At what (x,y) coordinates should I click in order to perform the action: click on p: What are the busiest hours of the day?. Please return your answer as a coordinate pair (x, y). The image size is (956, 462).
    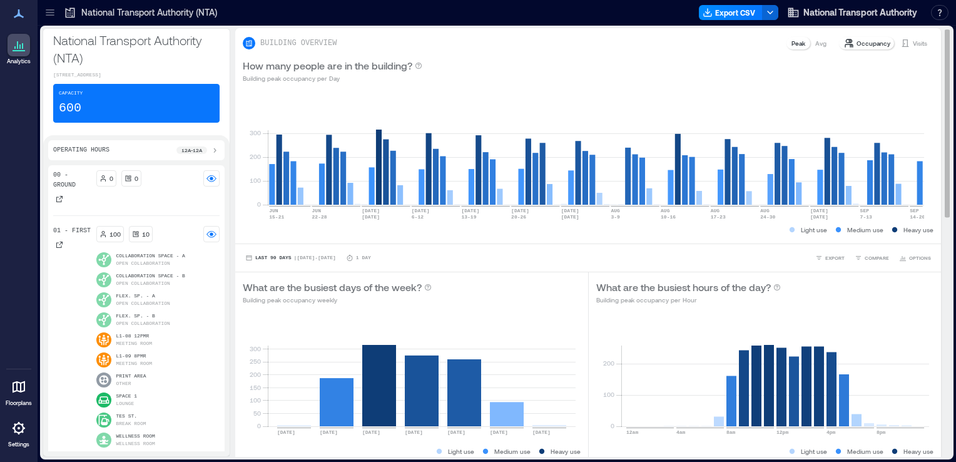
    Looking at the image, I should click on (683, 287).